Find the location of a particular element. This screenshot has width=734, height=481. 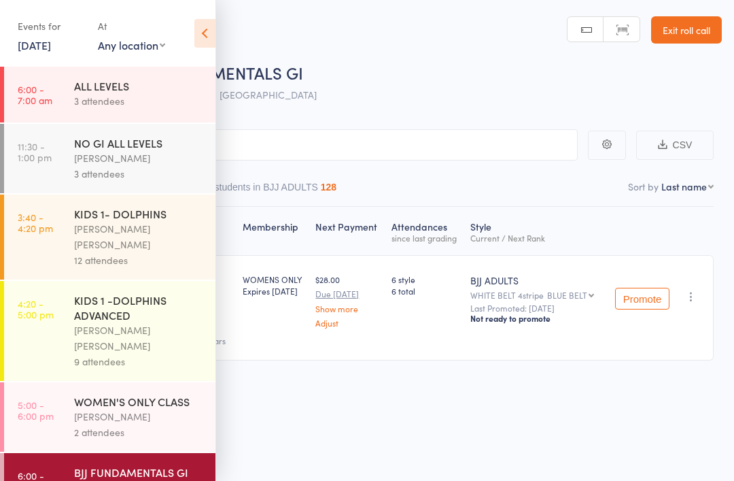

div: KIDS 1- DOLPHINS is located at coordinates (139, 214).